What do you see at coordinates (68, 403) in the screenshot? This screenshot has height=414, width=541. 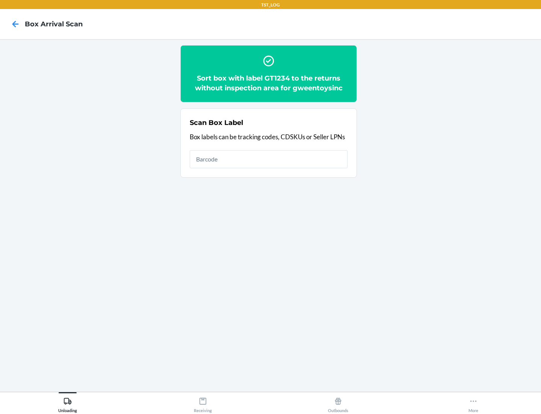 I see `div: Unloading` at bounding box center [68, 403].